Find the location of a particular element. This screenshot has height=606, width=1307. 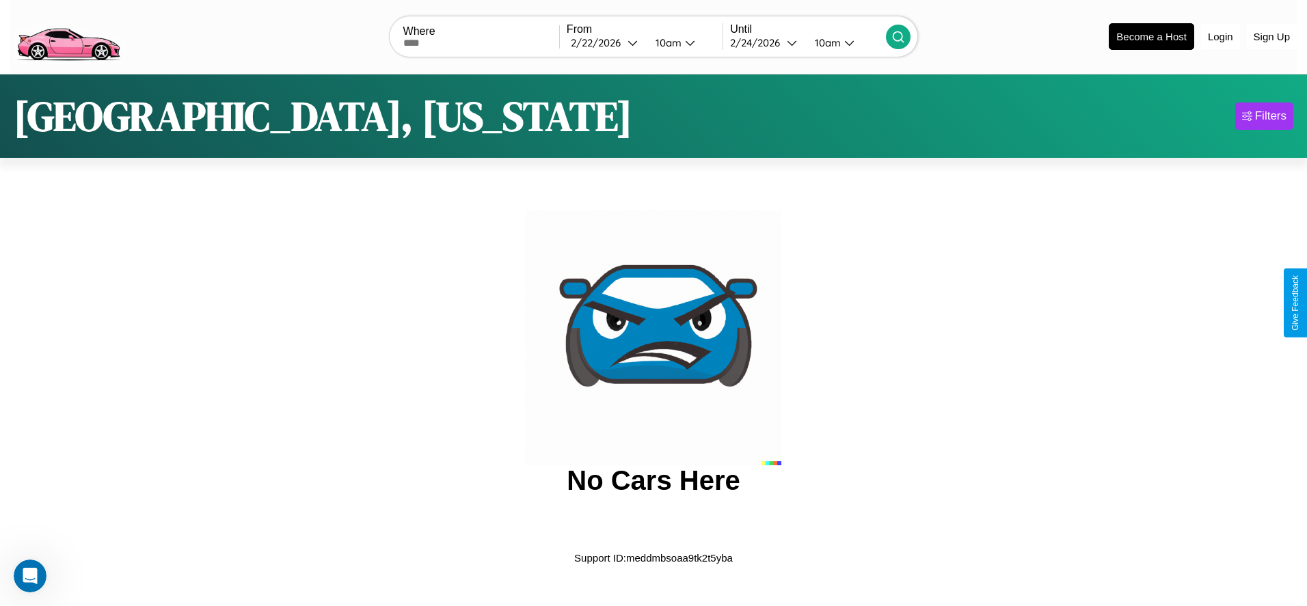

label: Until is located at coordinates (808, 29).